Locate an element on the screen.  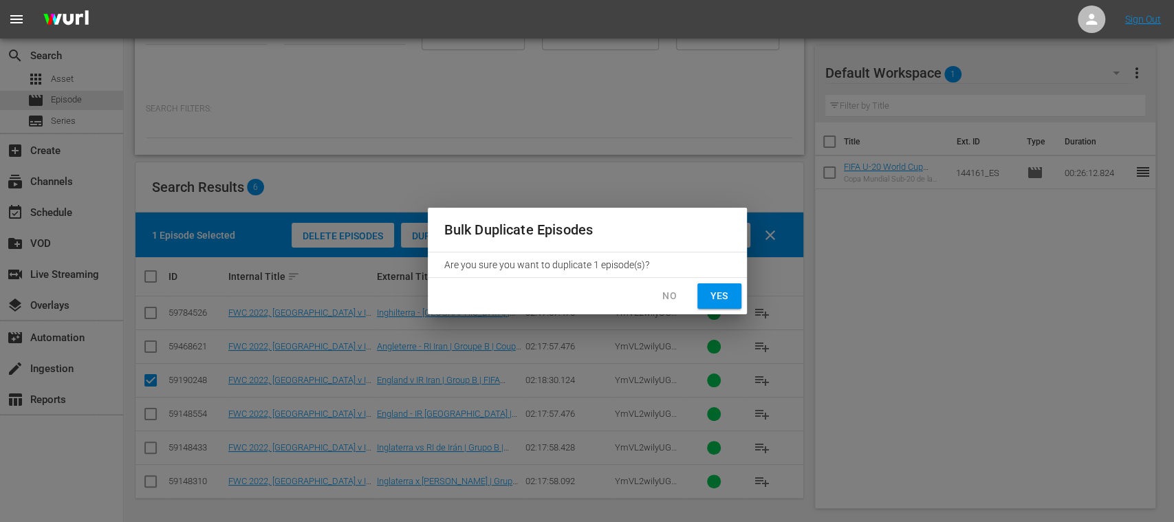
span: No is located at coordinates (670, 296).